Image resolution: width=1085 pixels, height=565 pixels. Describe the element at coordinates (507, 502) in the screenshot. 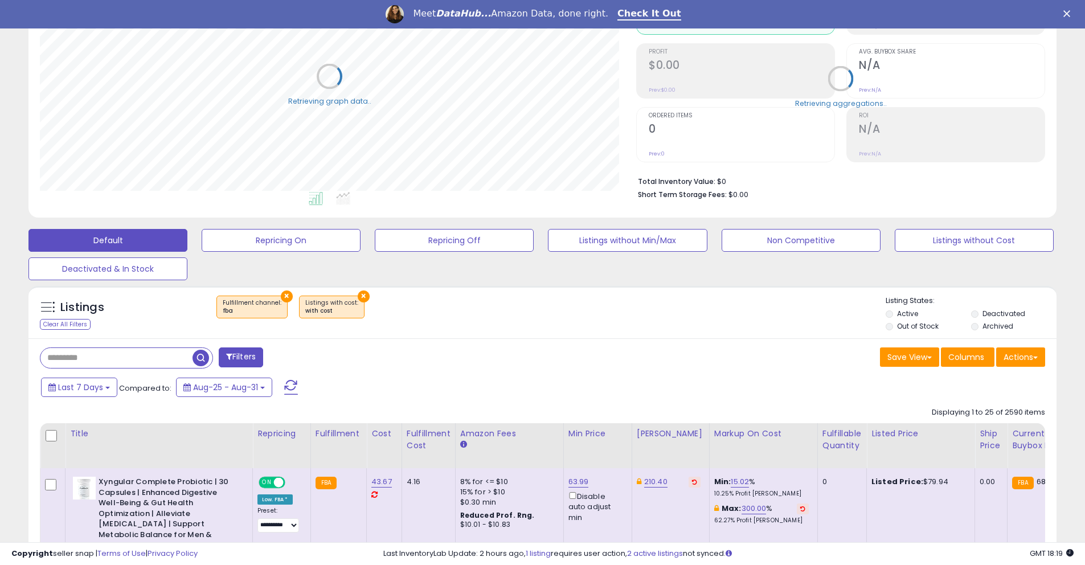

I see `div: $0.30 min` at that location.